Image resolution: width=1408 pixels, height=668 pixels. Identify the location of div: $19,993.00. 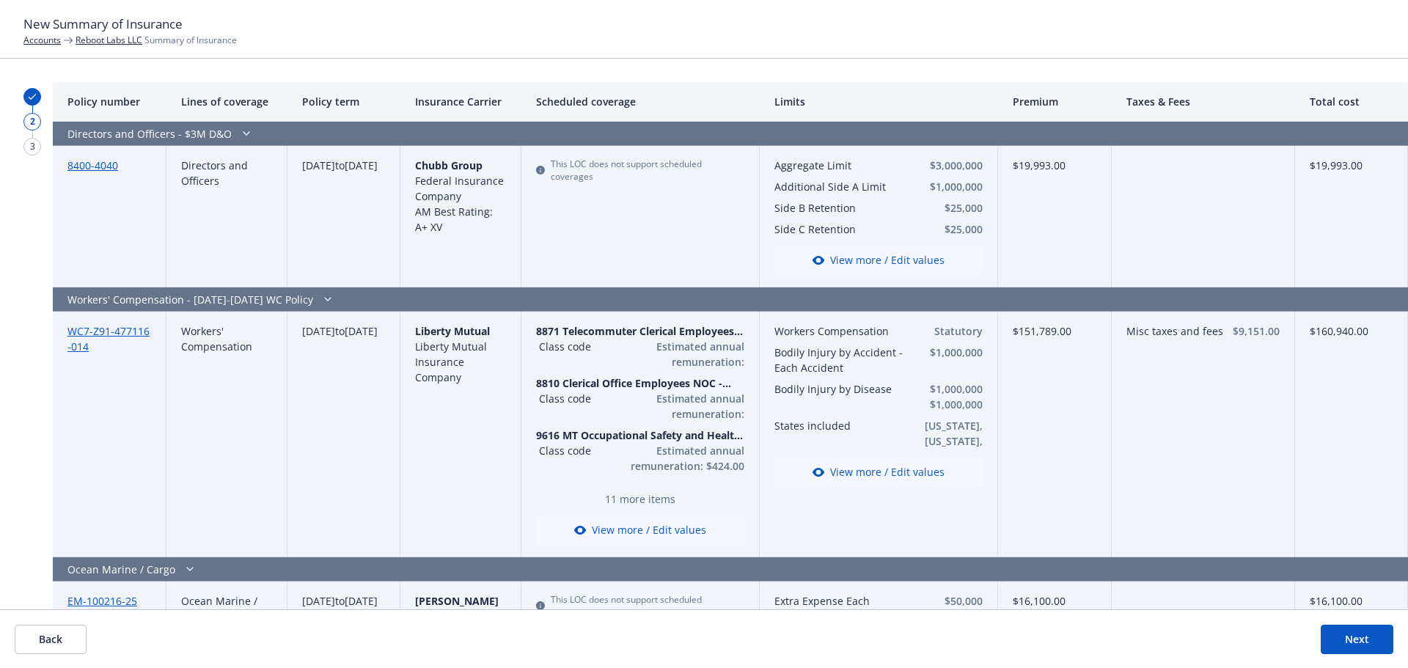
(1054, 216).